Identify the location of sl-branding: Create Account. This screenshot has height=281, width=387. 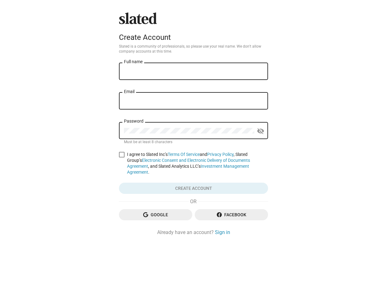
(194, 28).